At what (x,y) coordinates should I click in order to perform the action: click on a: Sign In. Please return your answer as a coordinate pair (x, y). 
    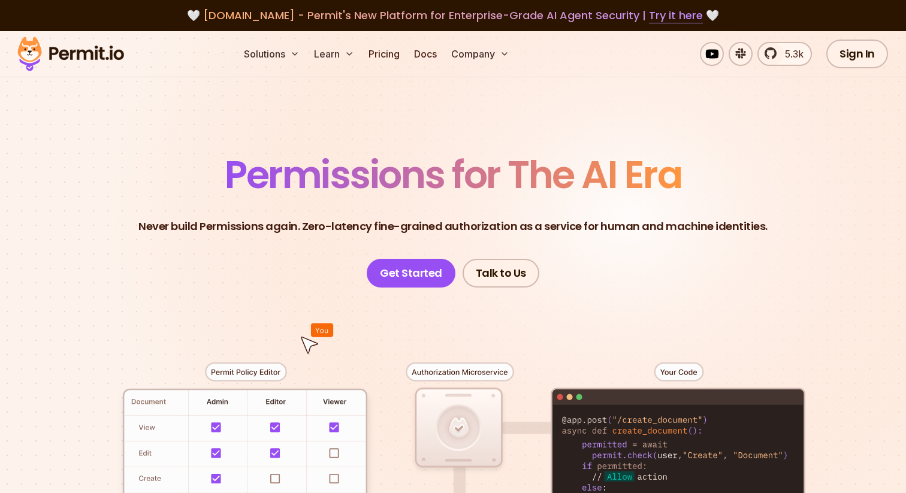
    Looking at the image, I should click on (857, 54).